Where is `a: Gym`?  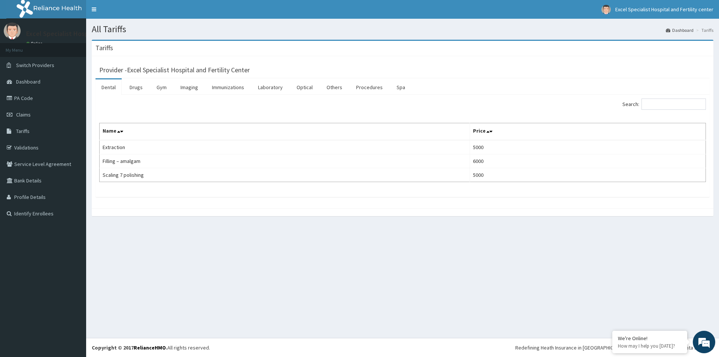 a: Gym is located at coordinates (161, 87).